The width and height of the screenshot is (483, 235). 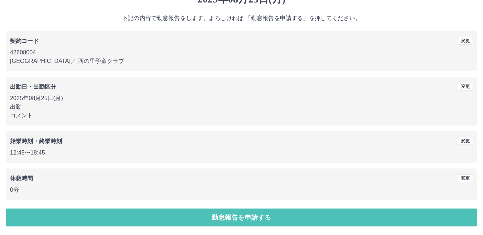 What do you see at coordinates (242, 153) in the screenshot?
I see `p: 12:45 〜 18:45` at bounding box center [242, 153].